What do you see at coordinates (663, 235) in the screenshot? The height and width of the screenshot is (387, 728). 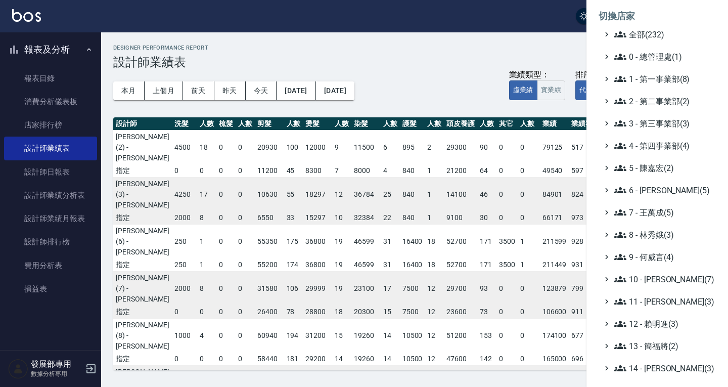 I see `span: 8 - 林秀娥(3)` at bounding box center [663, 235].